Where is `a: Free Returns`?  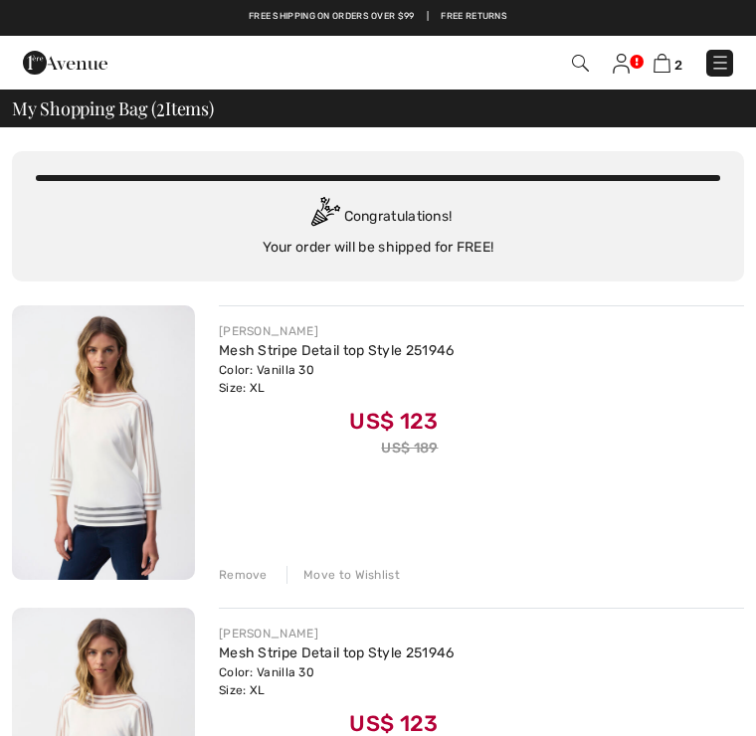 a: Free Returns is located at coordinates (474, 17).